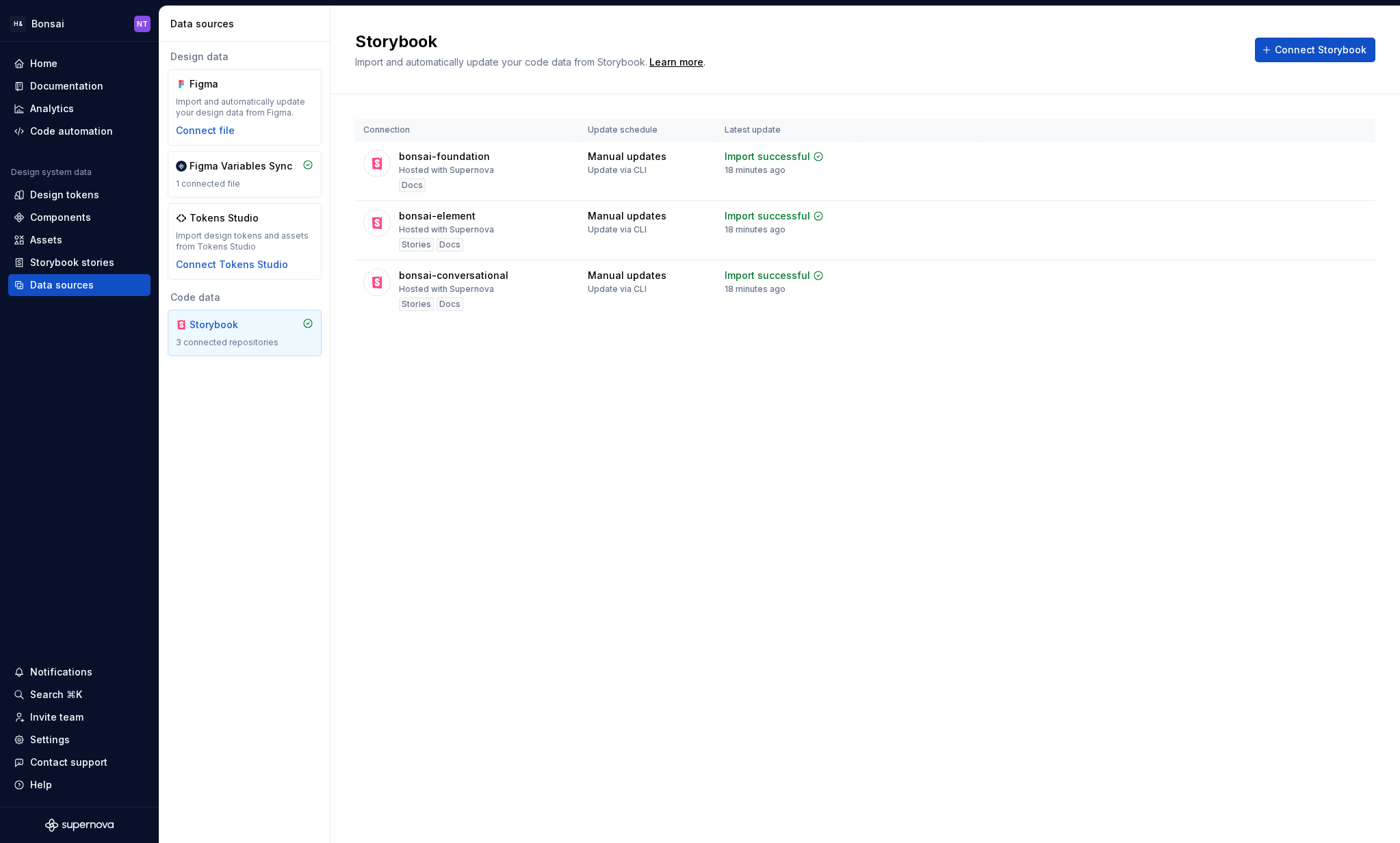 The width and height of the screenshot is (1400, 843). What do you see at coordinates (60, 217) in the screenshot?
I see `div: Components` at bounding box center [60, 217].